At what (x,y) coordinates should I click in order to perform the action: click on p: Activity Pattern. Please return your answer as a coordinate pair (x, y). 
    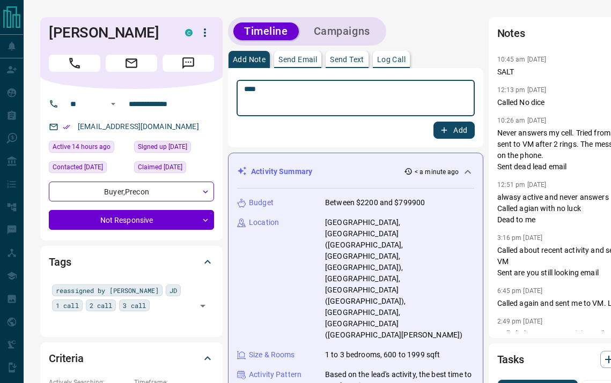
    Looking at the image, I should click on (275, 375).